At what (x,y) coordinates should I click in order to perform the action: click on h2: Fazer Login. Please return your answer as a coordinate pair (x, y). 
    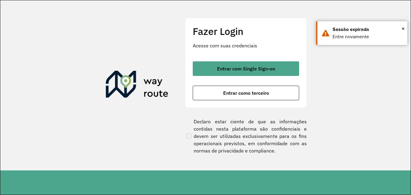
    Looking at the image, I should click on (246, 31).